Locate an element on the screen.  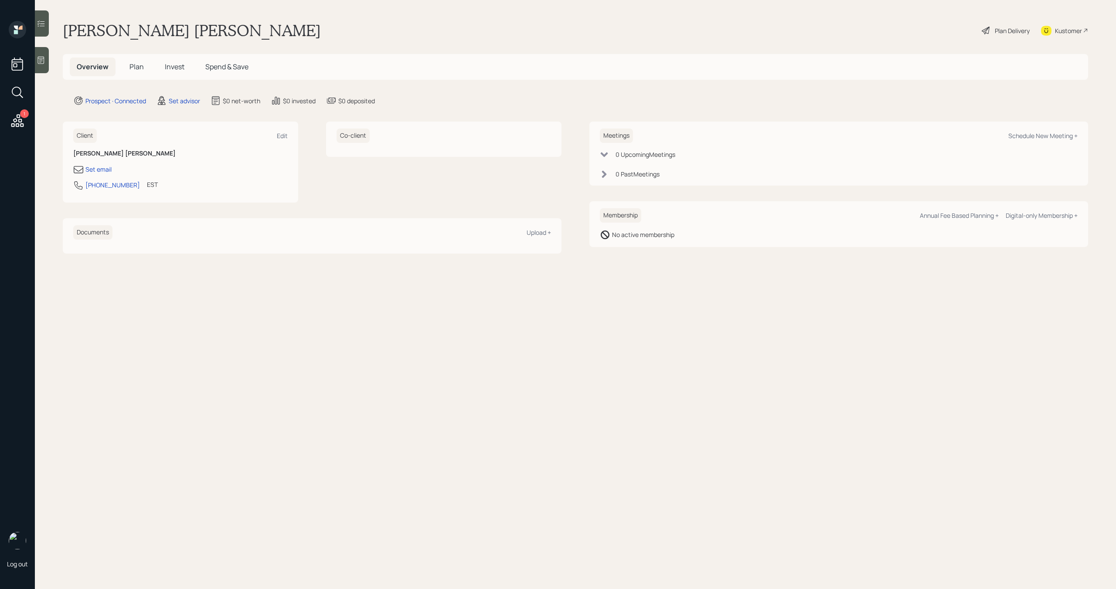
div: 1 is located at coordinates (24, 114).